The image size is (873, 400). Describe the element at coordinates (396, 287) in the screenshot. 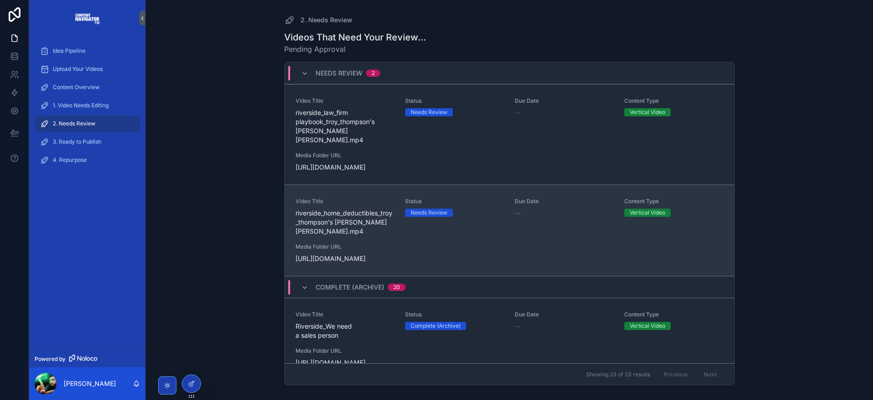

I see `div: 20` at that location.